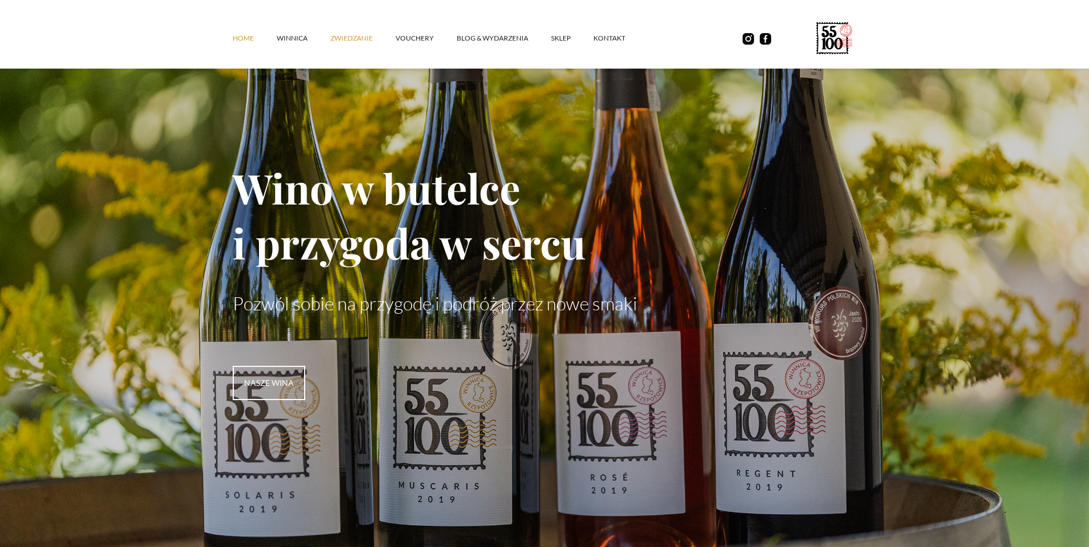 The width and height of the screenshot is (1089, 547). What do you see at coordinates (304, 38) in the screenshot?
I see `a: winnica` at bounding box center [304, 38].